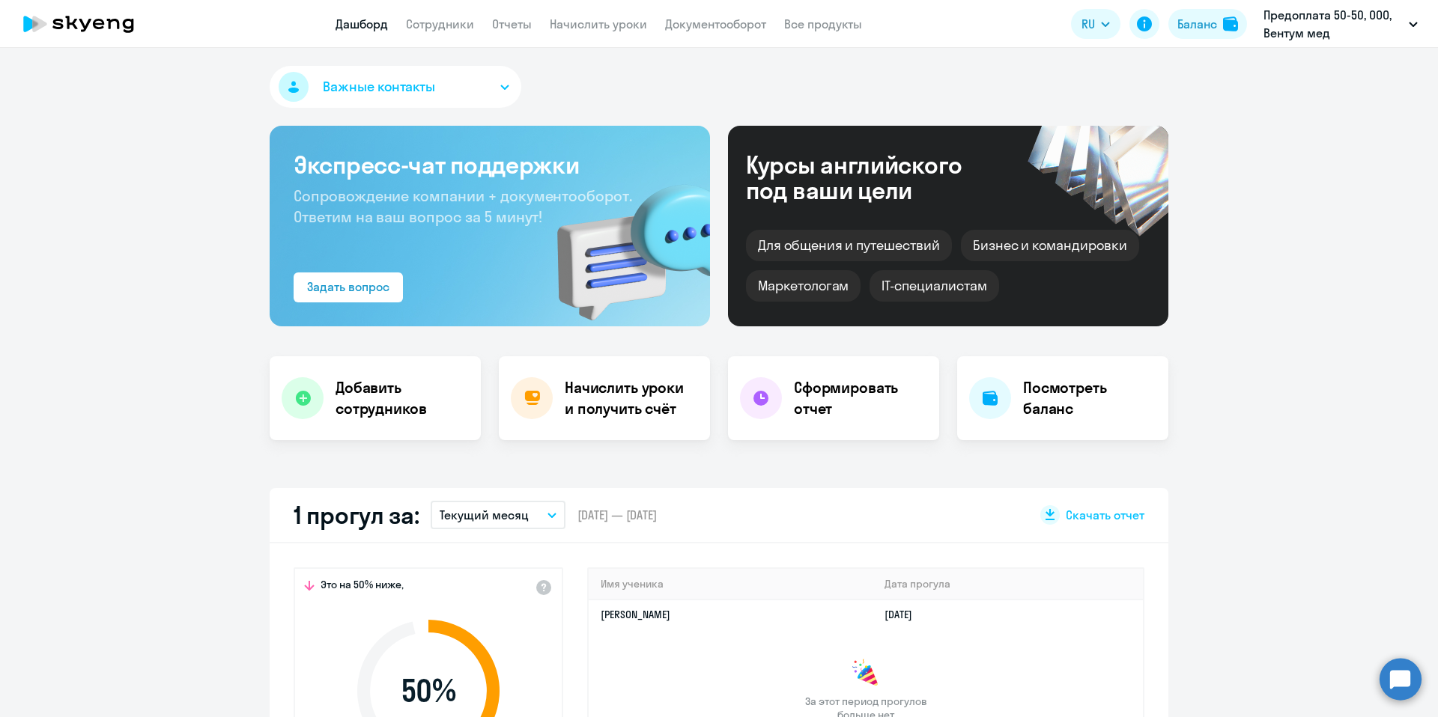 The height and width of the screenshot is (717, 1438). I want to click on div: Бизнес и командировки, so click(1050, 246).